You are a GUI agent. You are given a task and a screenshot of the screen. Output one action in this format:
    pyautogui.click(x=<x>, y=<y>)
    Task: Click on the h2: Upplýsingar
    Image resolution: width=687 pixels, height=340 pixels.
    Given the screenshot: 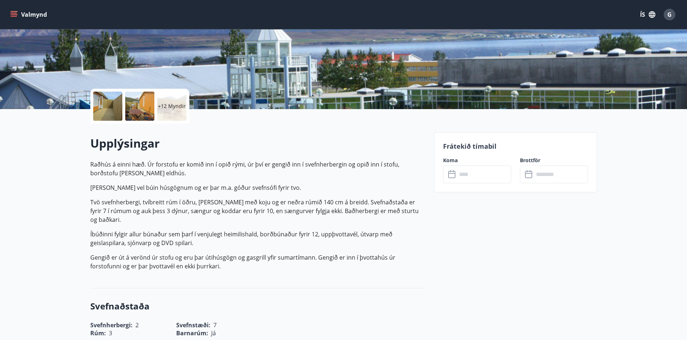 What is the action you would take?
    pyautogui.click(x=258, y=143)
    